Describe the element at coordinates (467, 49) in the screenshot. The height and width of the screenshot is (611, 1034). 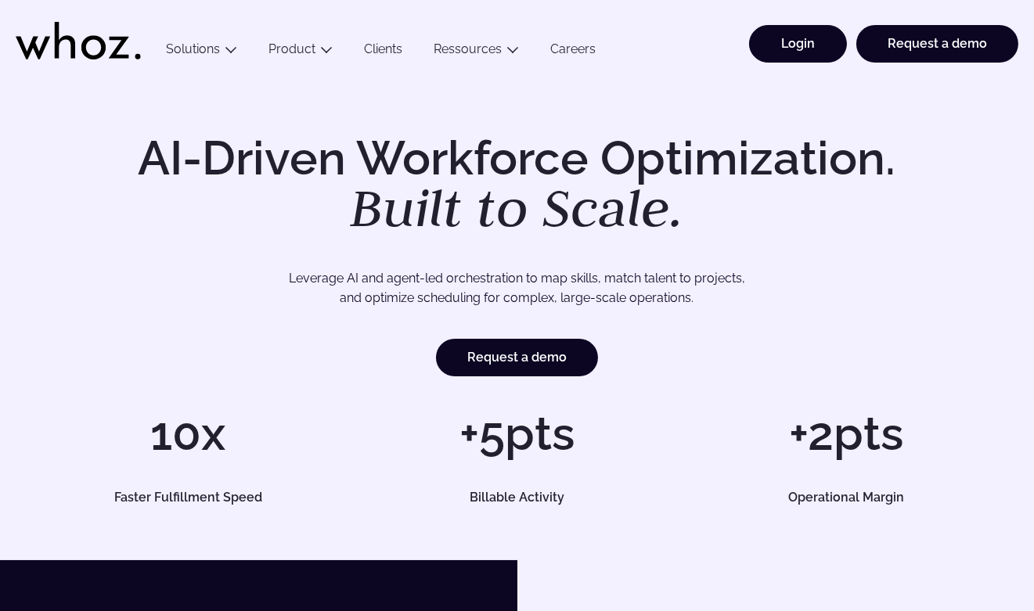
I see `a: Ressources` at that location.